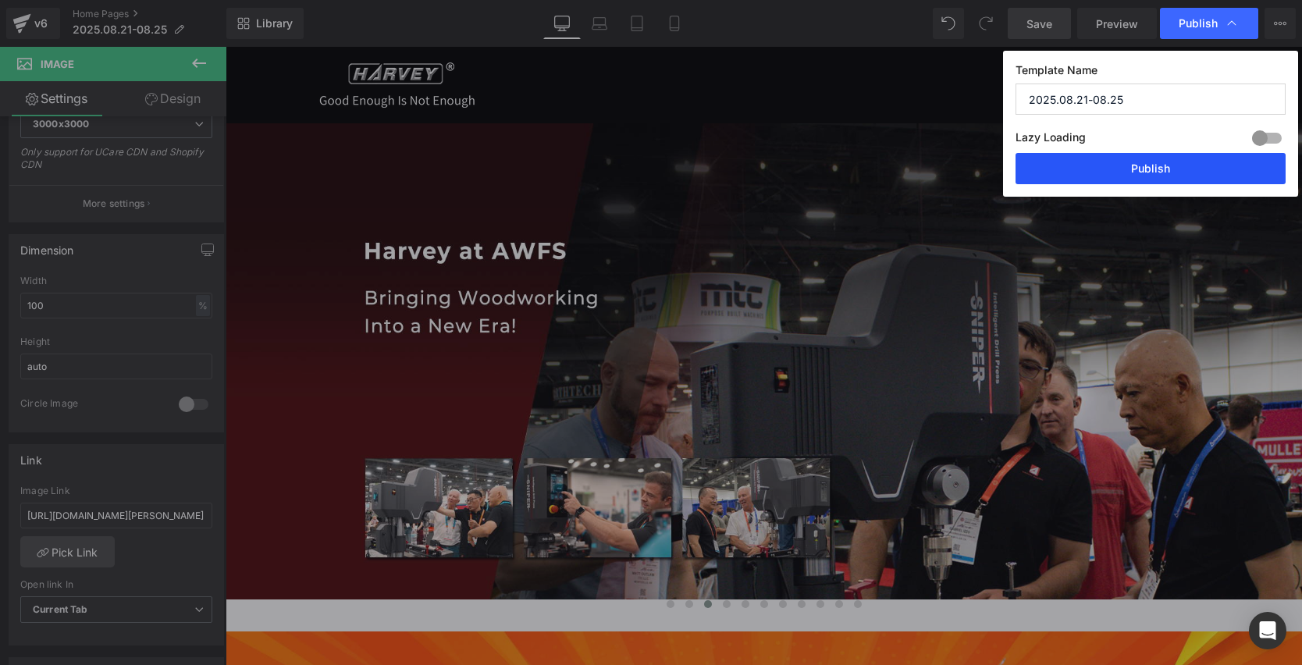  What do you see at coordinates (1268, 631) in the screenshot?
I see `div: Open Intercom Messenger` at bounding box center [1268, 631].